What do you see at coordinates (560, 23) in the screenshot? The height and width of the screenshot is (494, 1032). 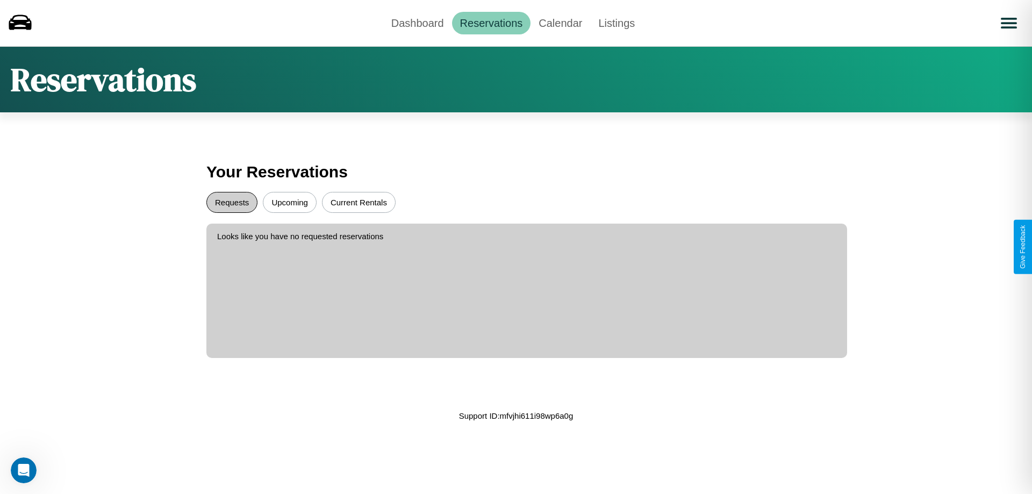 I see `a: Calendar` at bounding box center [560, 23].